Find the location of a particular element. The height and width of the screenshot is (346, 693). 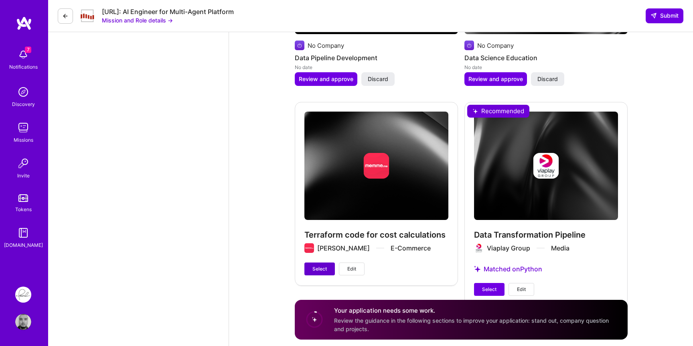

span: 7 is located at coordinates (28, 50).